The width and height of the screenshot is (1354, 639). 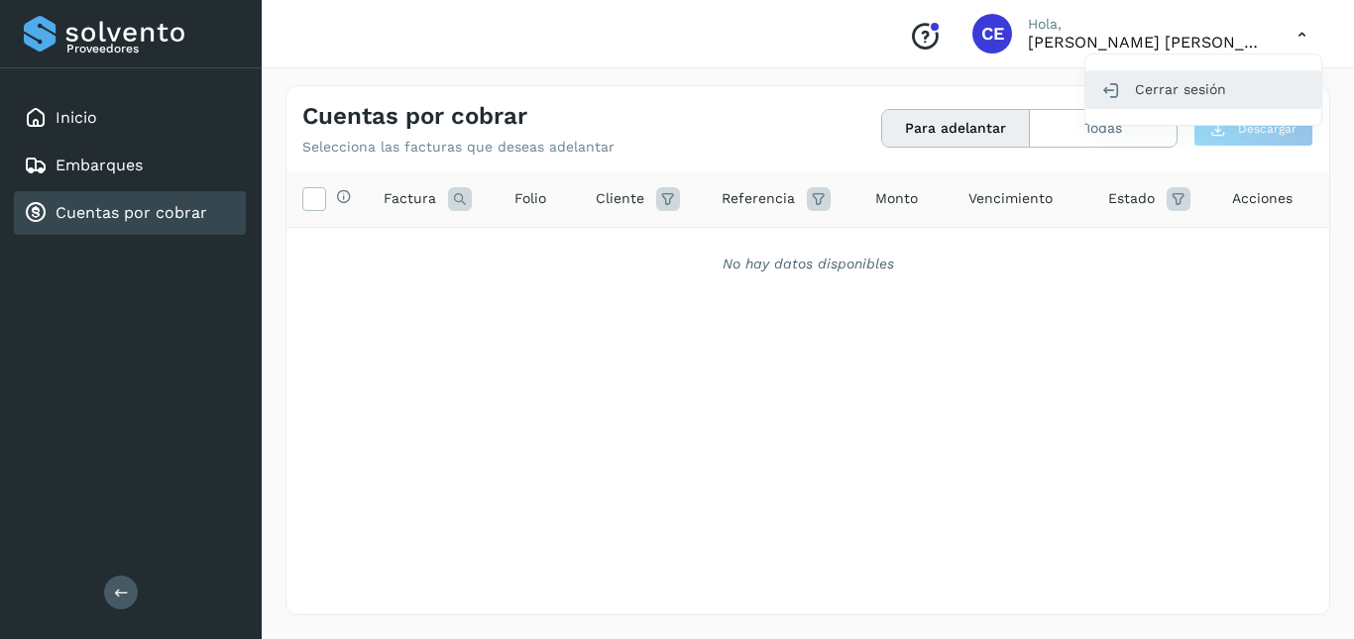 I want to click on a: Cuentas por cobrar, so click(x=131, y=212).